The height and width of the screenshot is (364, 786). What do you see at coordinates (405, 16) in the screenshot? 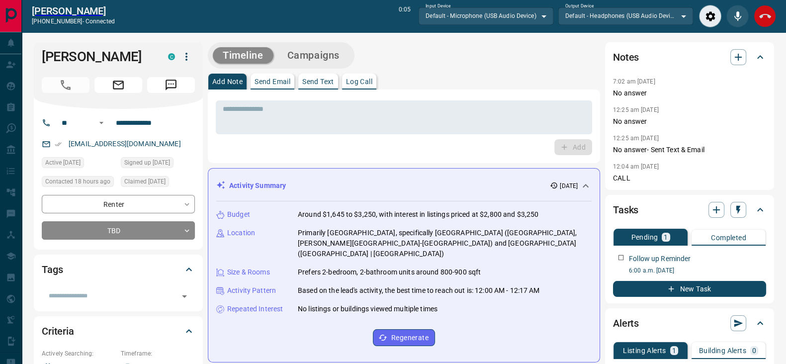
I see `p: 0:05` at bounding box center [405, 16].